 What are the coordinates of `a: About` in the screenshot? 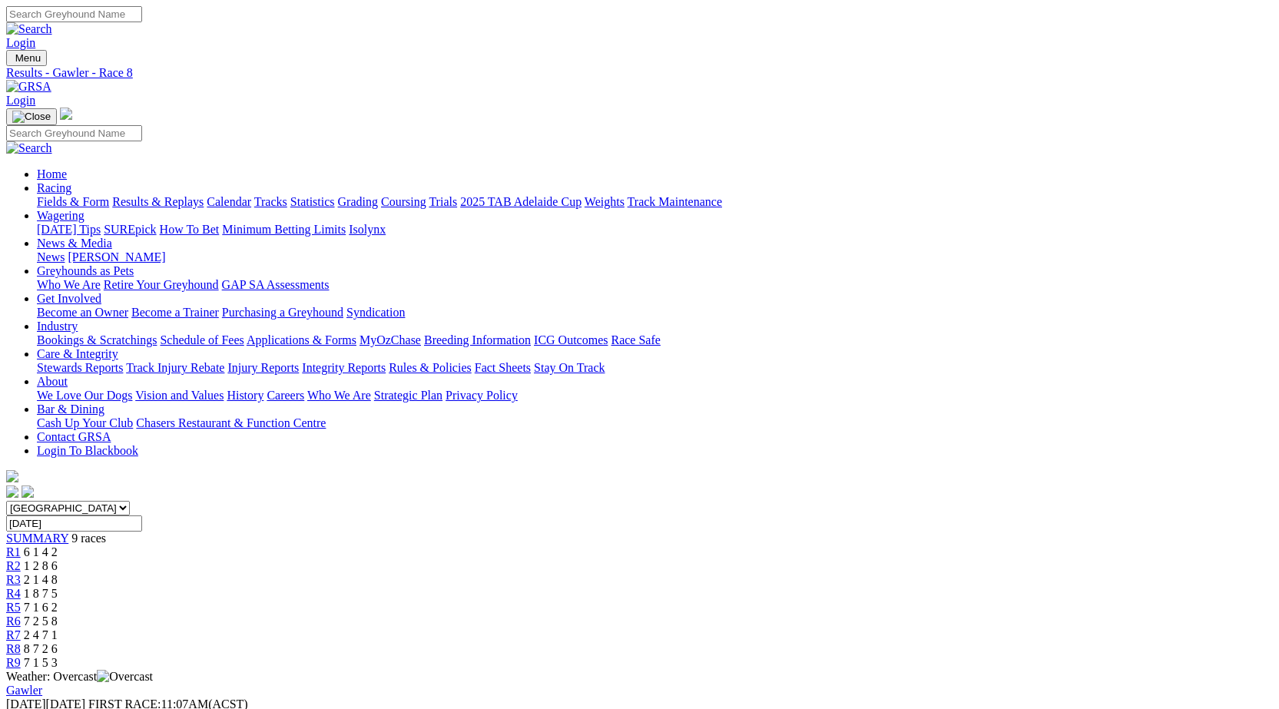 It's located at (52, 381).